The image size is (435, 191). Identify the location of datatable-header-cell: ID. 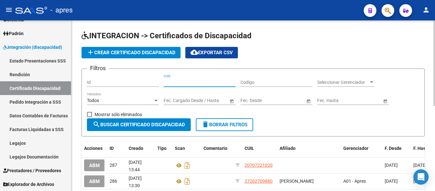
(117, 148).